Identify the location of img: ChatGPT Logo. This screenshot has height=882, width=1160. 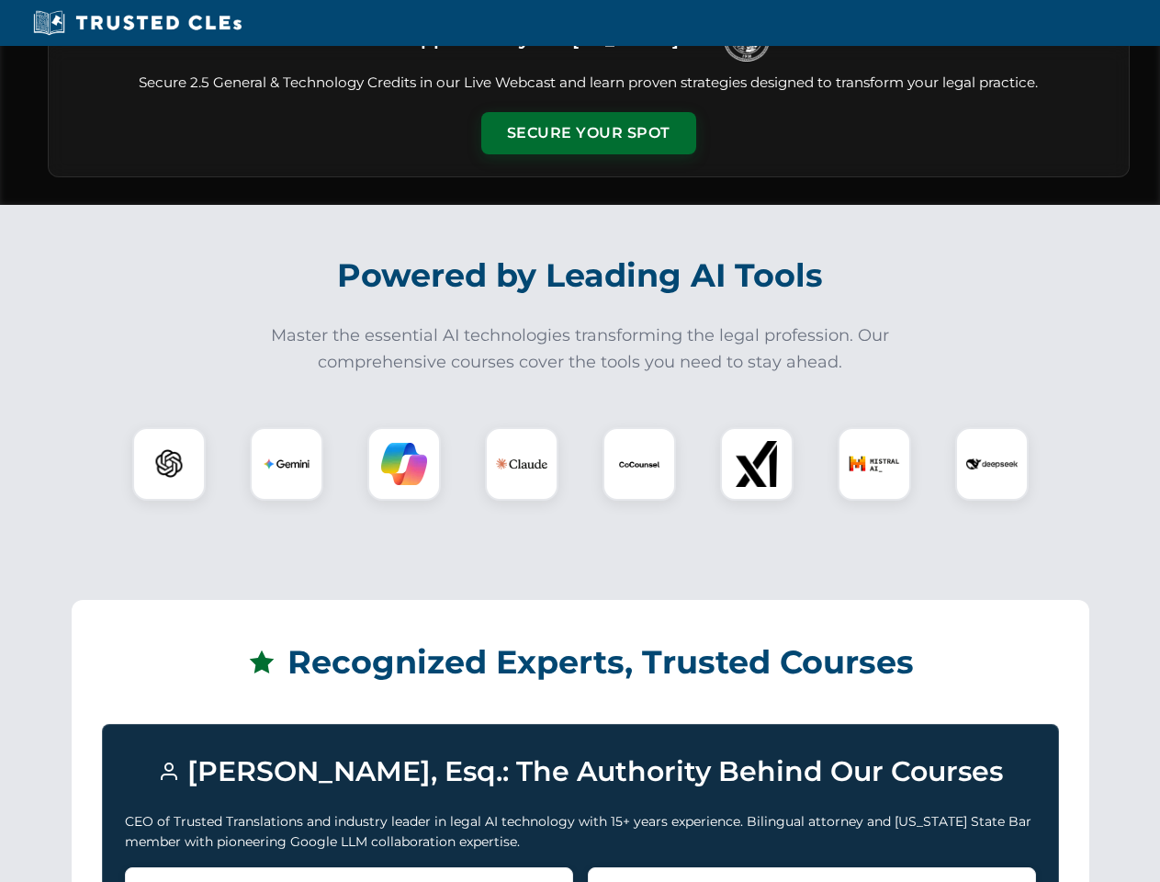
(169, 464).